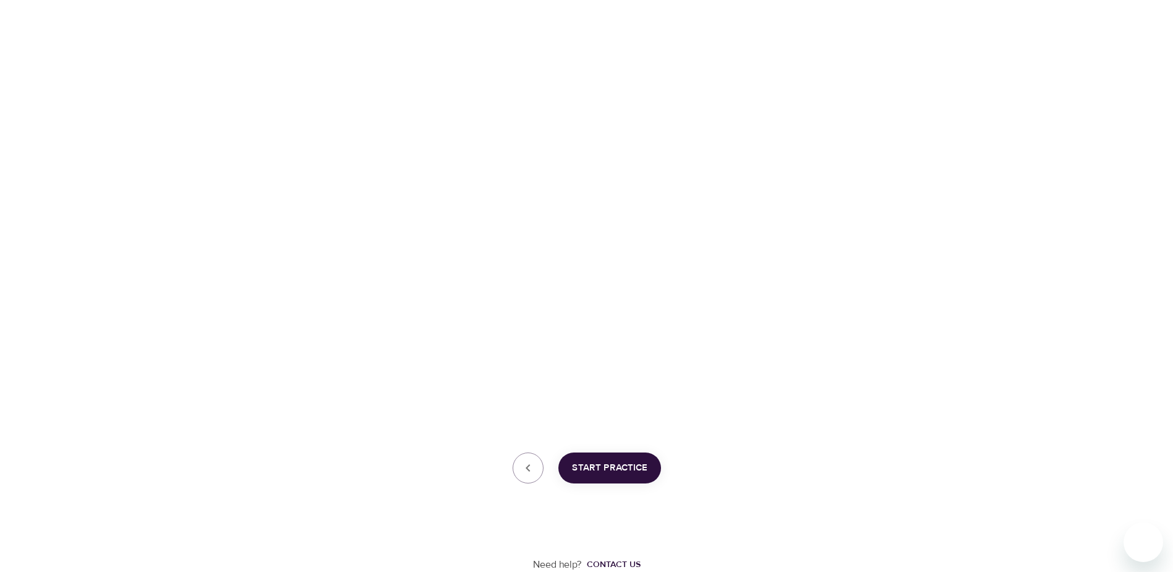  Describe the element at coordinates (610, 468) in the screenshot. I see `span: Start Practice` at that location.